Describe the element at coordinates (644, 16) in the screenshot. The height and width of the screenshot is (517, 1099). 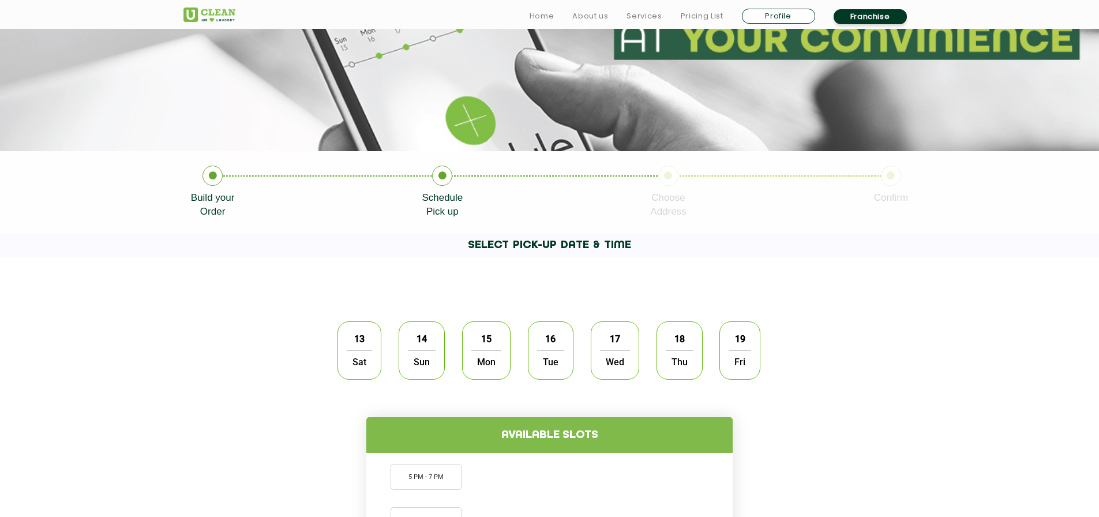
I see `a: Services` at that location.